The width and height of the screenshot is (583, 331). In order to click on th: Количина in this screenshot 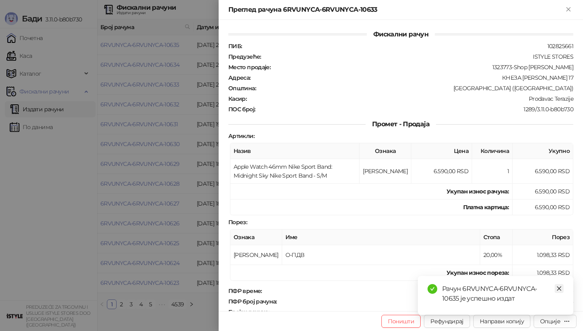, I will do `click(492, 151)`.